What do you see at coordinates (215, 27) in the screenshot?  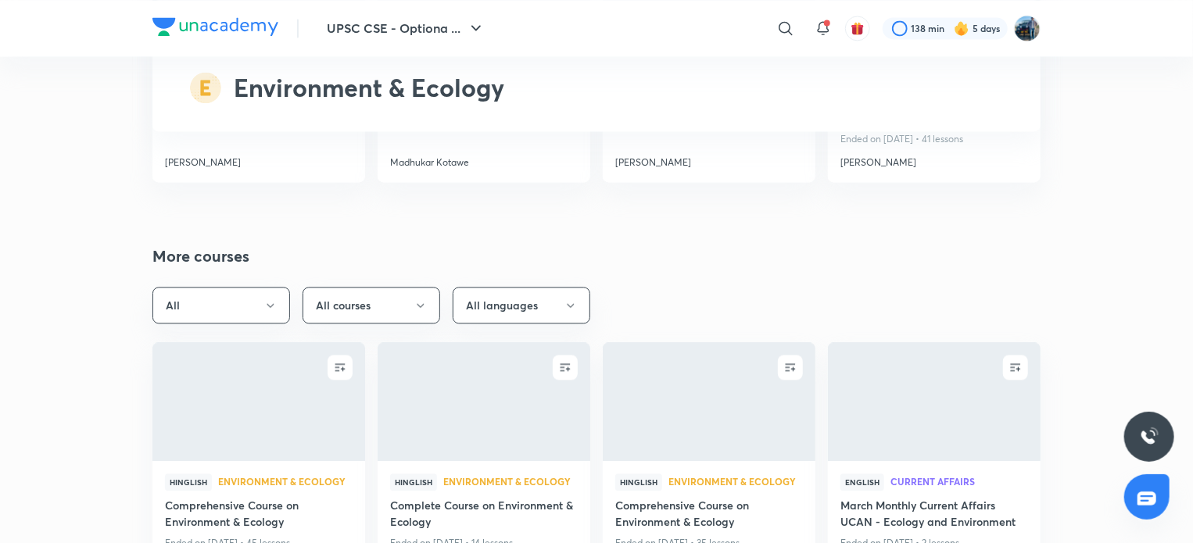 I see `img: Company Logo` at bounding box center [215, 27].